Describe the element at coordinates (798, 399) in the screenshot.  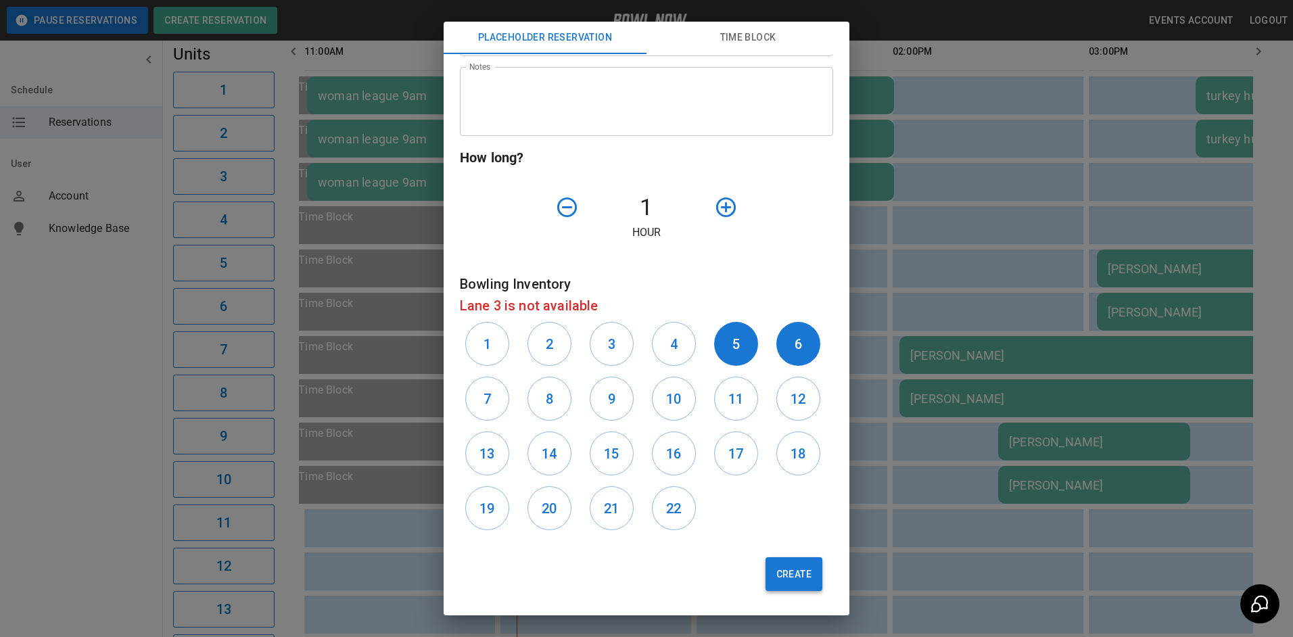
I see `h6: 12` at that location.